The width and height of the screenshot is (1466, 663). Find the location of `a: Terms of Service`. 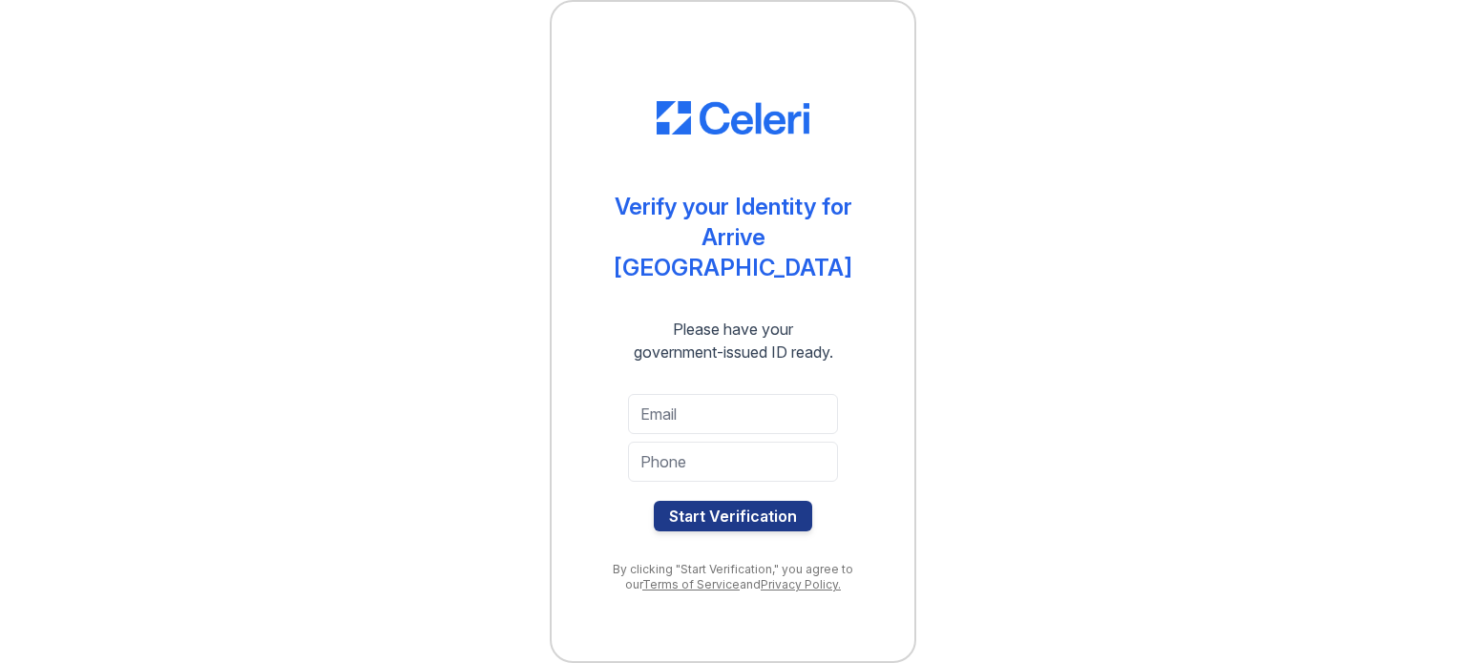

a: Terms of Service is located at coordinates (691, 584).